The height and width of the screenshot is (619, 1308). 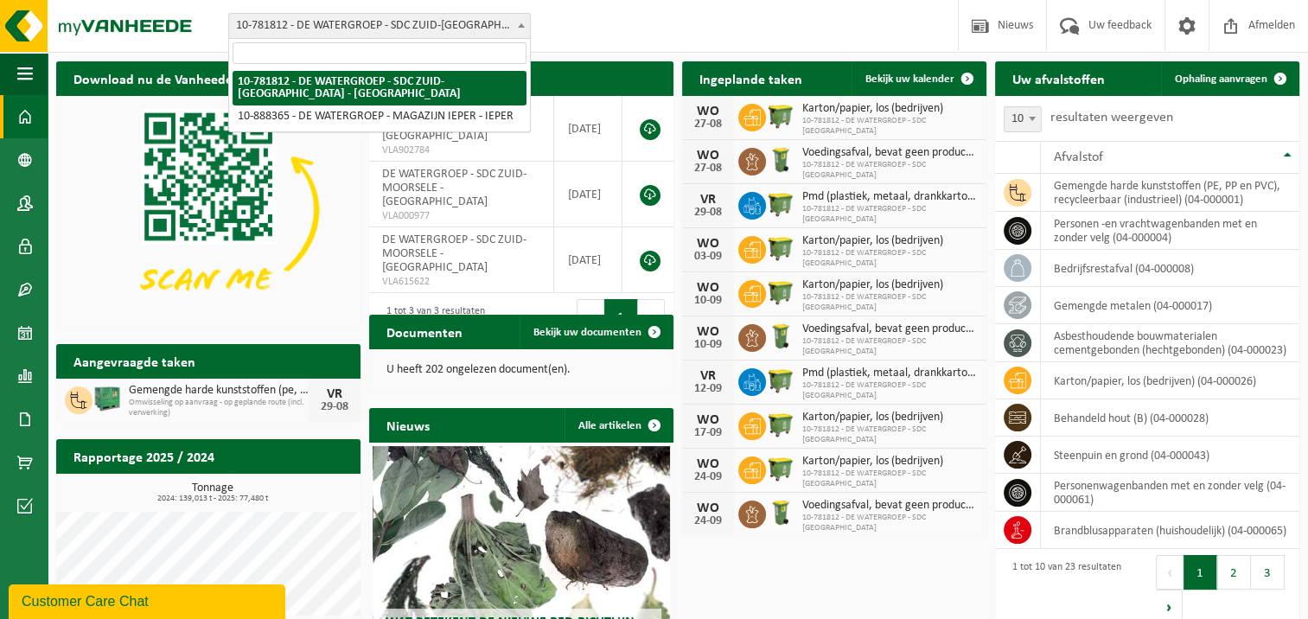 What do you see at coordinates (134, 361) in the screenshot?
I see `h2: Aangevraagde taken` at bounding box center [134, 361].